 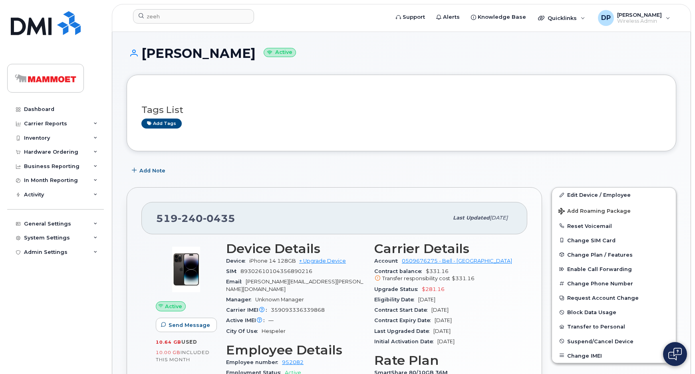 I want to click on span: 359093336339868, so click(x=297, y=310).